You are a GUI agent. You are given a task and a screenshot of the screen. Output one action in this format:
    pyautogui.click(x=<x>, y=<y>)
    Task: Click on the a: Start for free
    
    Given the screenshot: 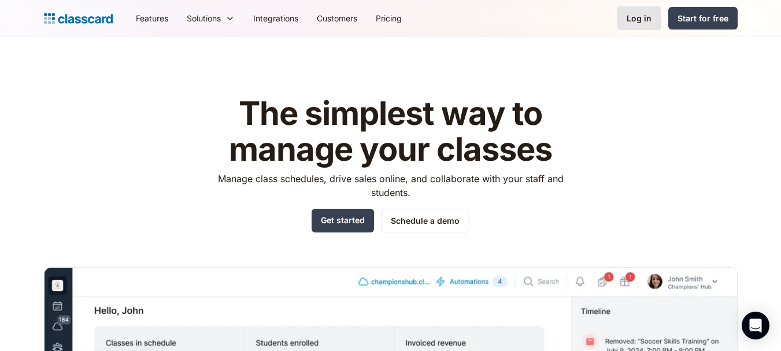 What is the action you would take?
    pyautogui.click(x=703, y=18)
    